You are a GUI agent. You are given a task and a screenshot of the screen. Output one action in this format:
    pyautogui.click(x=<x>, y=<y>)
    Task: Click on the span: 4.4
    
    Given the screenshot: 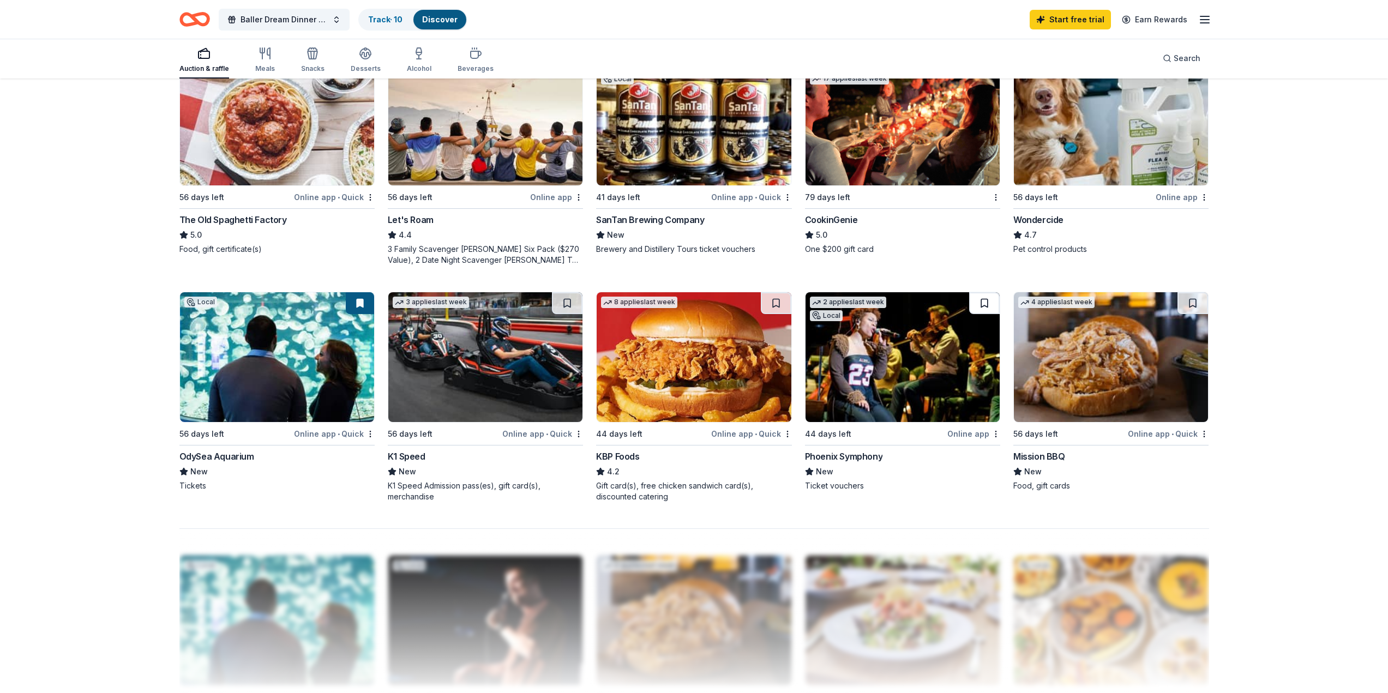 What is the action you would take?
    pyautogui.click(x=405, y=235)
    